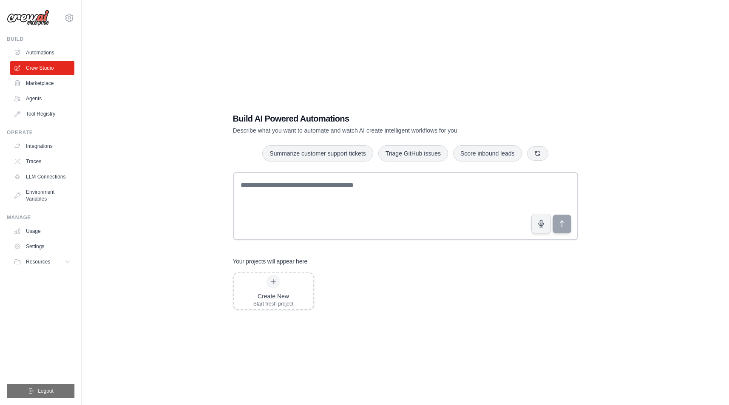  What do you see at coordinates (488, 154) in the screenshot?
I see `button: Score inbound leads` at bounding box center [488, 154].